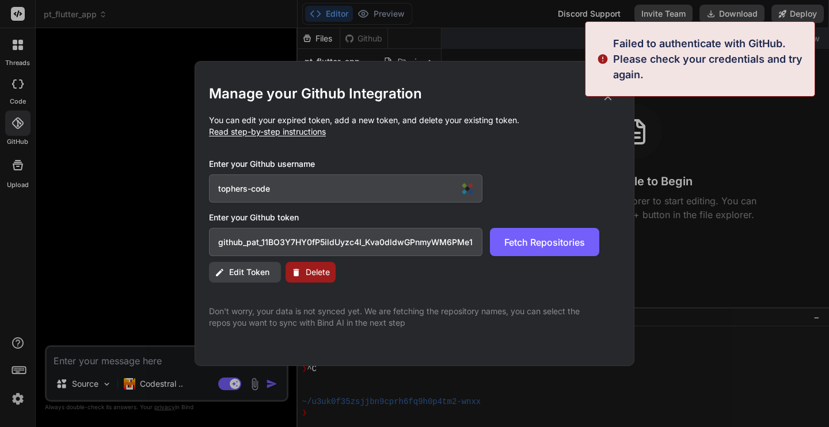 This screenshot has width=829, height=427. I want to click on span: Edit Token, so click(249, 272).